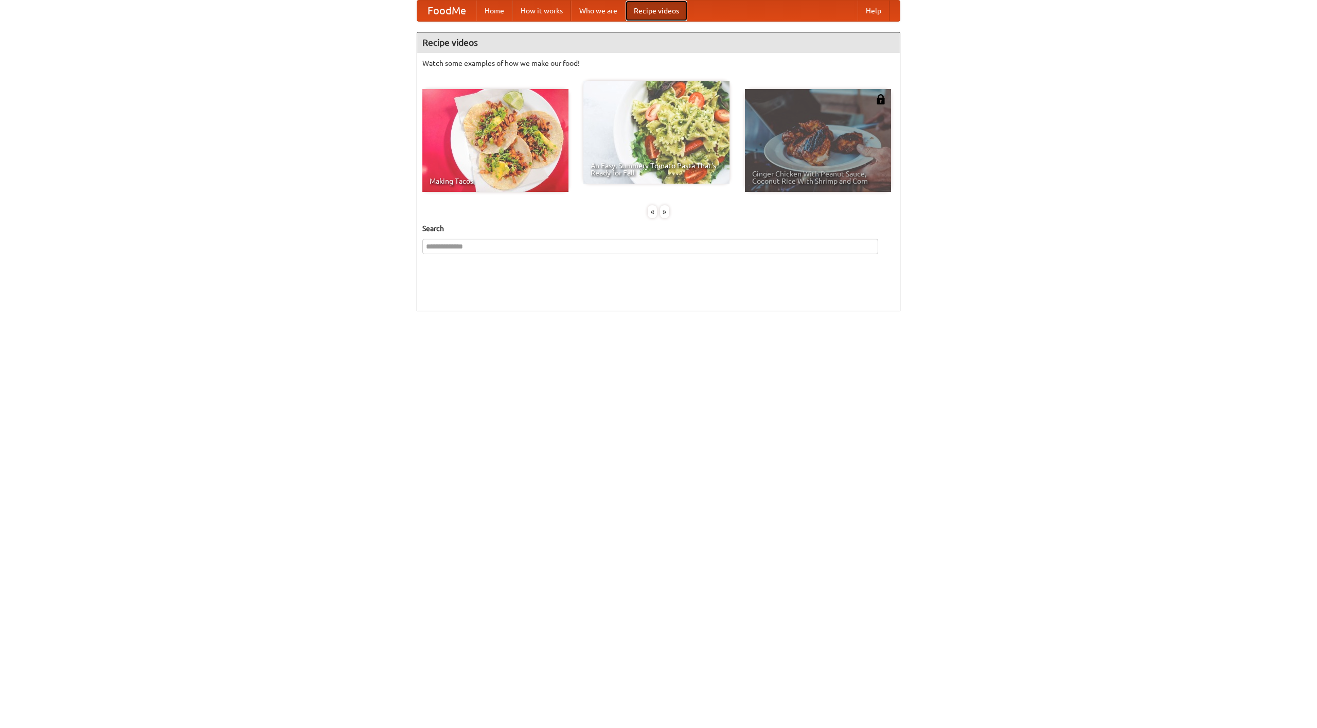 The image size is (1317, 728). Describe the element at coordinates (658, 228) in the screenshot. I see `h5: Search` at that location.